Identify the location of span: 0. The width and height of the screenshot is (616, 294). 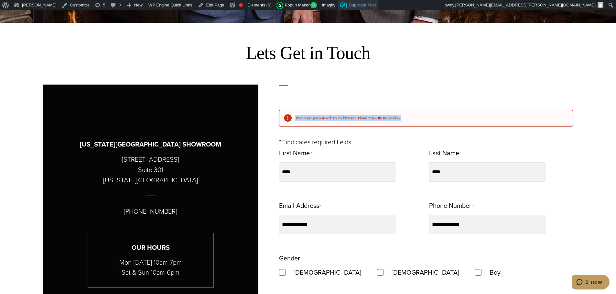
(313, 5).